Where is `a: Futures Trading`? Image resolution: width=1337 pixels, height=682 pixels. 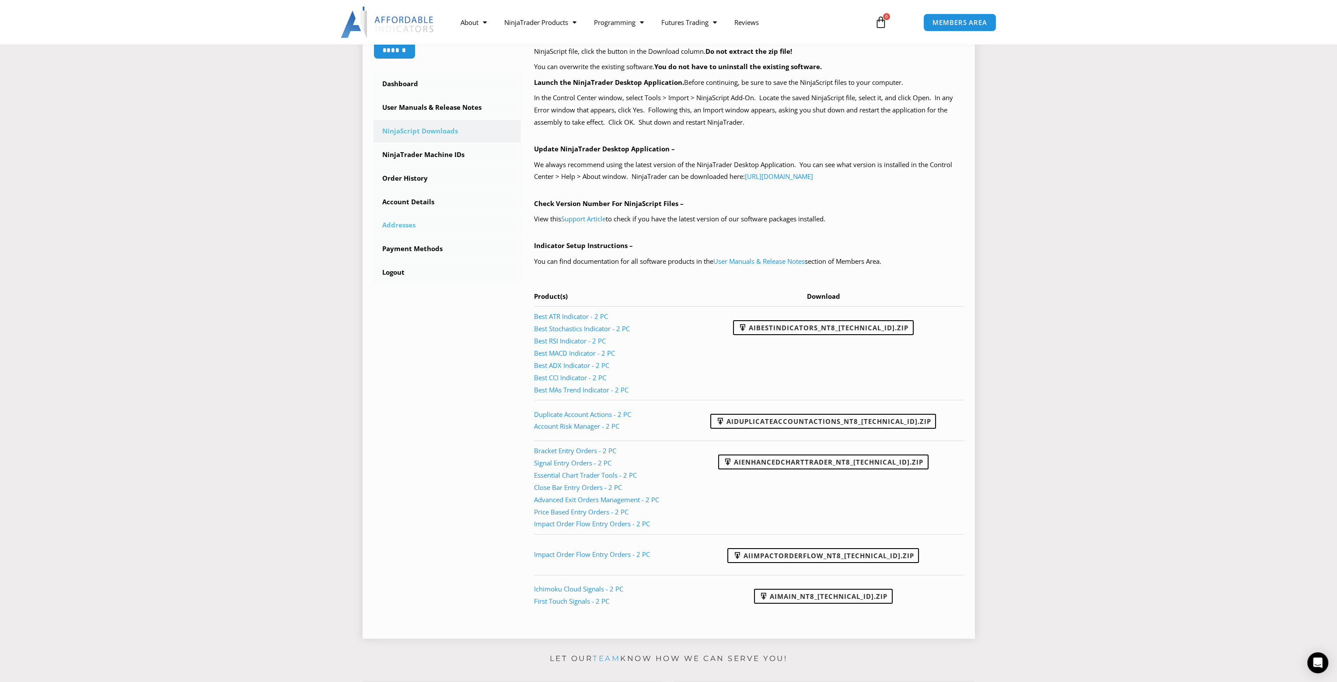 a: Futures Trading is located at coordinates (688, 22).